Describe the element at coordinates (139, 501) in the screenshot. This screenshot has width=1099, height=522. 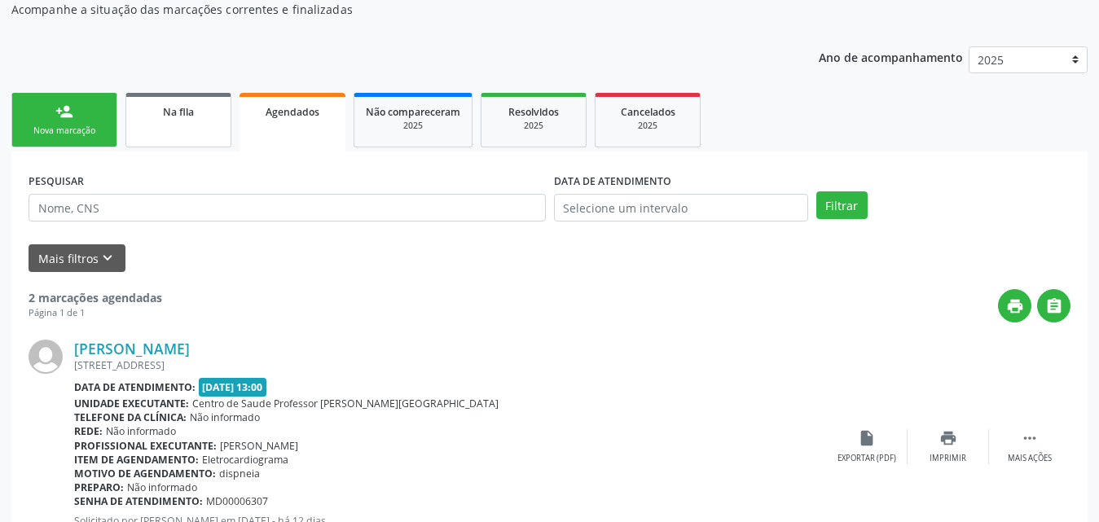
I see `b: Senha de atendimento:` at that location.